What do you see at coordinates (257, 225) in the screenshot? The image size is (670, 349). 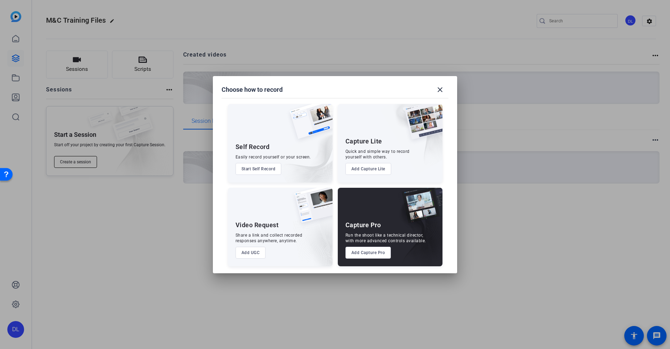 I see `div: Video Request` at bounding box center [257, 225].